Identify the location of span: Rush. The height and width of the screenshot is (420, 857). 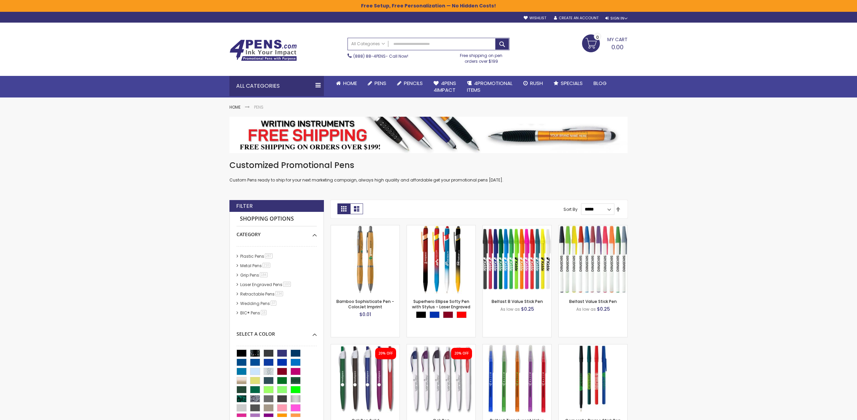
(537, 83).